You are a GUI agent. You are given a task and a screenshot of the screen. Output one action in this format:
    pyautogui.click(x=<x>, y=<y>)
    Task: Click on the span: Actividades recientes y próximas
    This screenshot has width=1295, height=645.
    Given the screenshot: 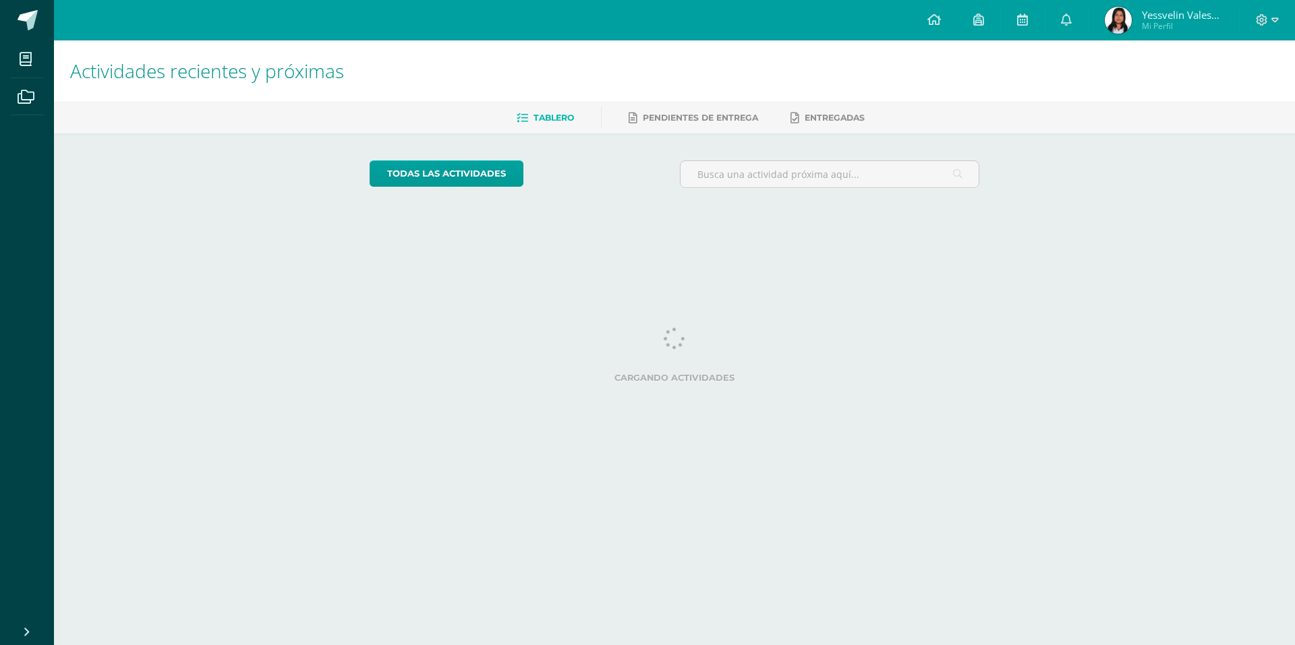 What is the action you would take?
    pyautogui.click(x=207, y=71)
    